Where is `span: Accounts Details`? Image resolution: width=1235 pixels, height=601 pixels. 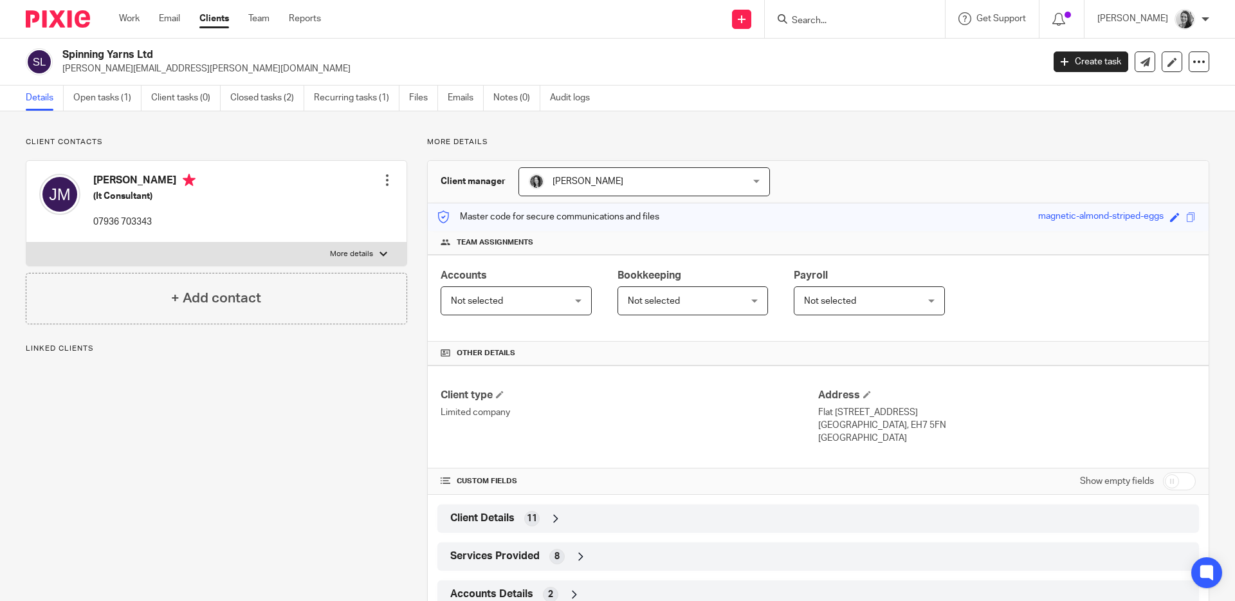
span: Accounts Details is located at coordinates (491, 593).